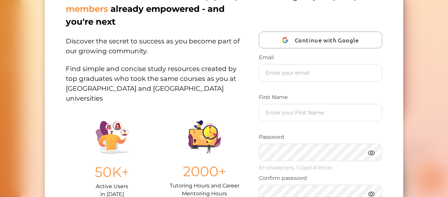 Image resolution: width=448 pixels, height=197 pixels. Describe the element at coordinates (205, 137) in the screenshot. I see `img: Group%201403.ccdcecb8.png` at that location.